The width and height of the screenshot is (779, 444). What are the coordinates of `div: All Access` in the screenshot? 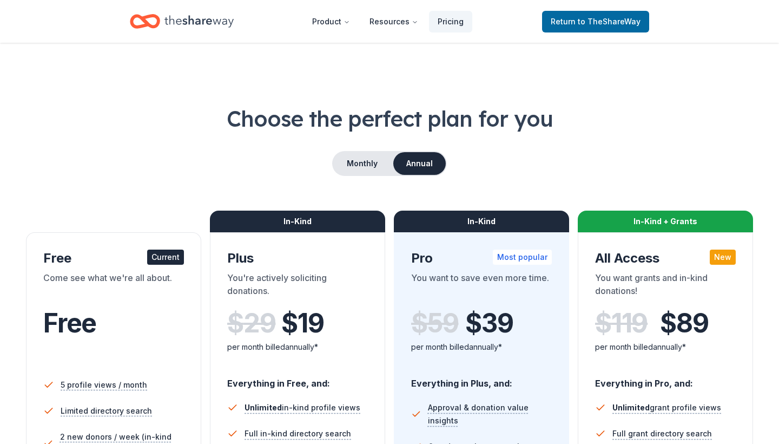 It's located at (666, 258).